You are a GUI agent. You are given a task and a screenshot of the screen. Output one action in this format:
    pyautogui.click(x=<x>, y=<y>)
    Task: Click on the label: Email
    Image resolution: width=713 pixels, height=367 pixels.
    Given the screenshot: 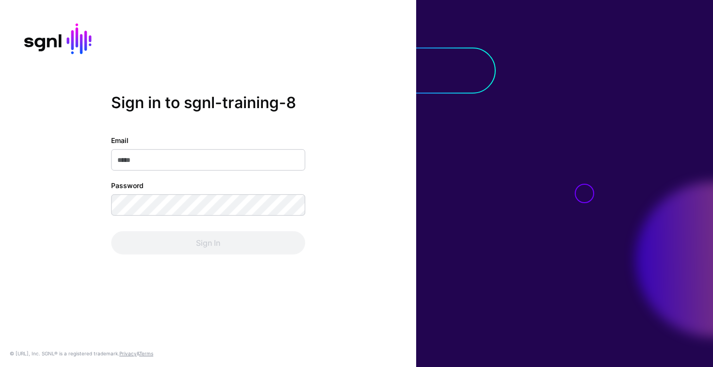 What is the action you would take?
    pyautogui.click(x=120, y=140)
    